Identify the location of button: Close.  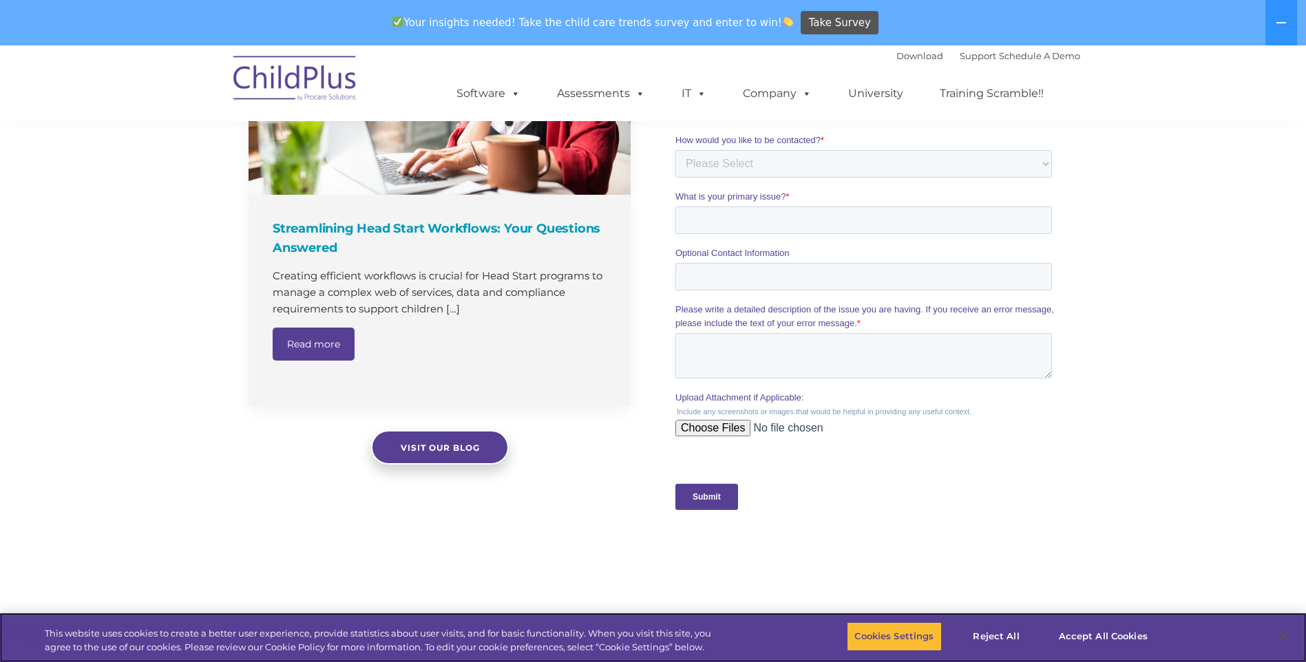
(1284, 637).